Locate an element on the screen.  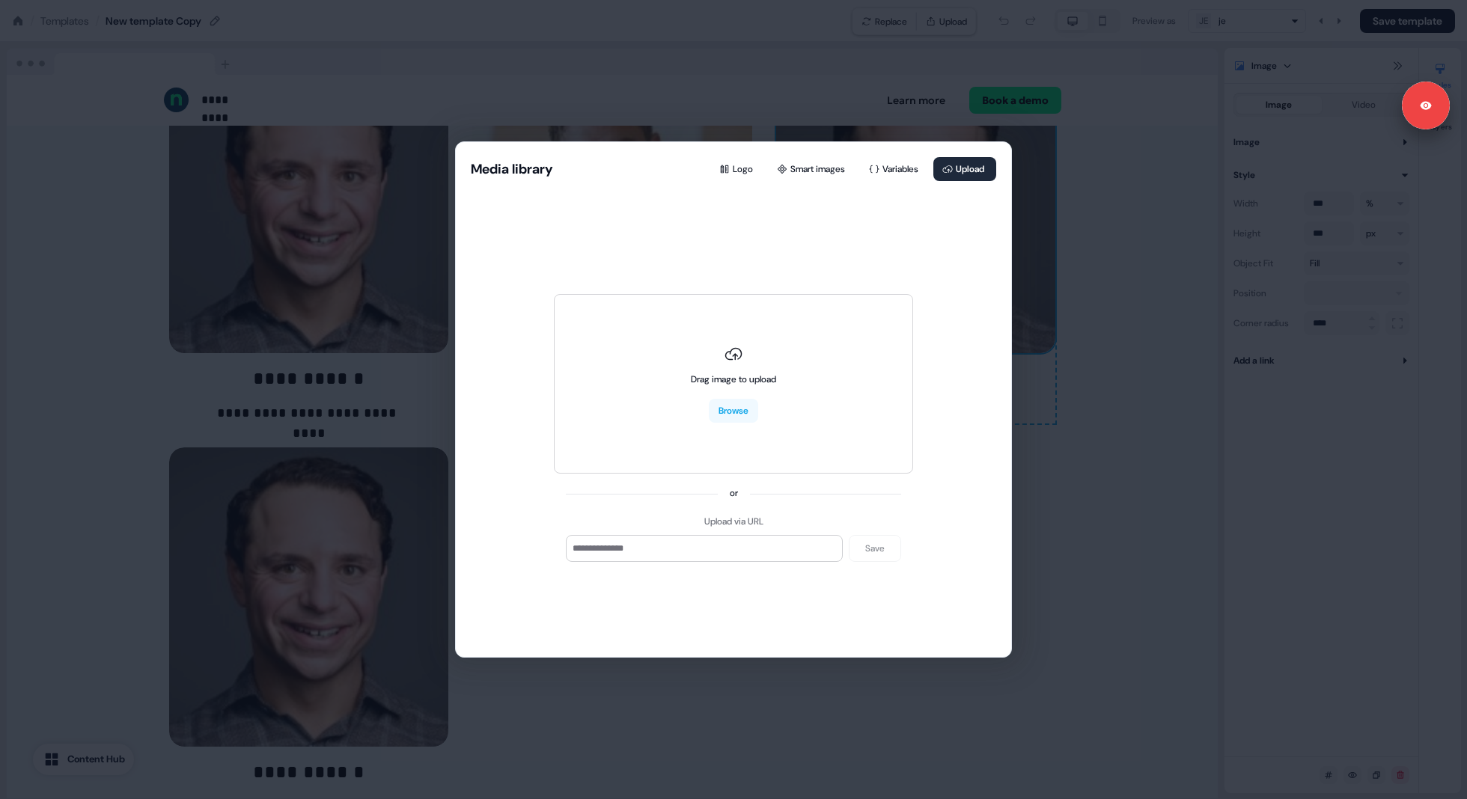
div: Media library is located at coordinates (512, 169).